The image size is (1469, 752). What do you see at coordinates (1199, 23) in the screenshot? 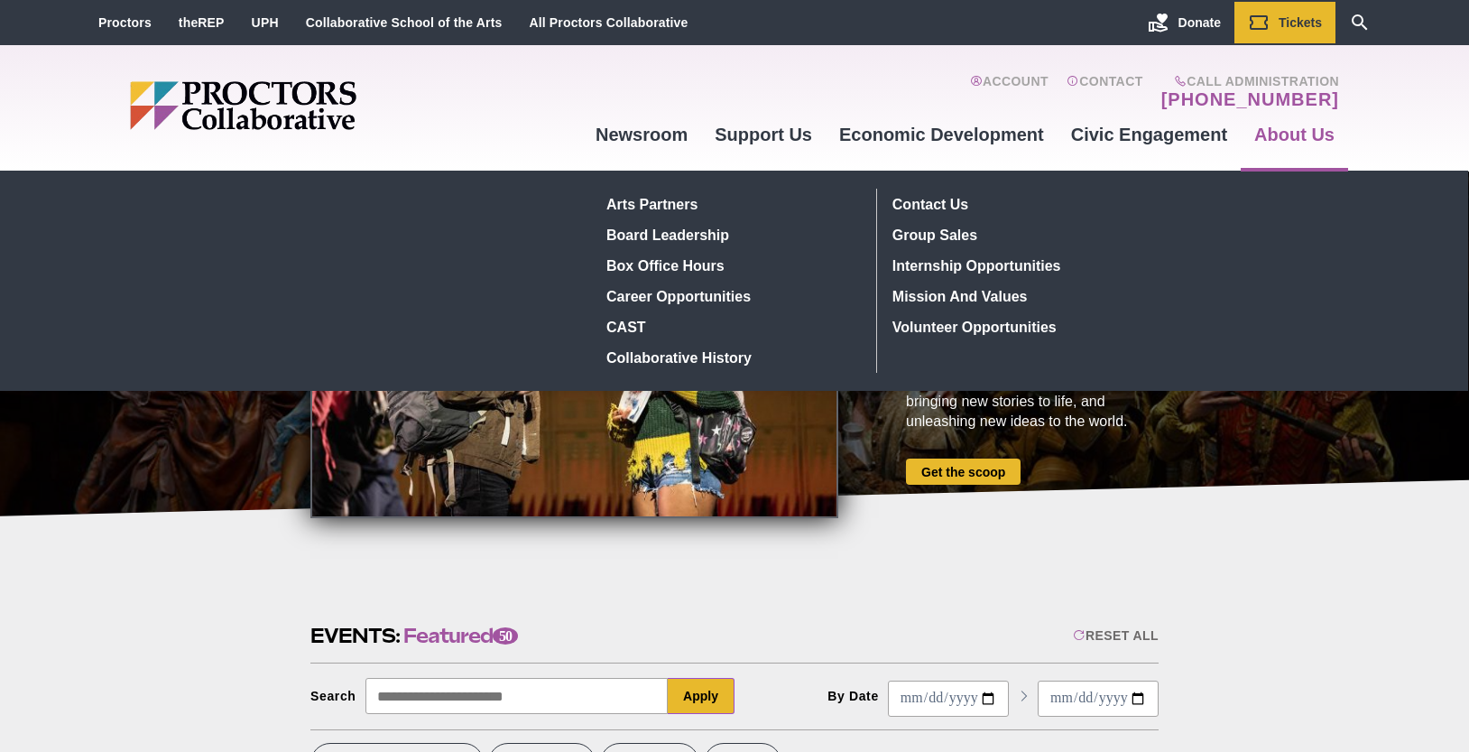
I see `span: Donate` at bounding box center [1199, 23].